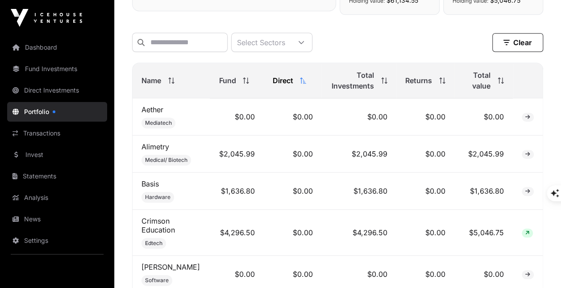  I want to click on span: Direct, so click(283, 80).